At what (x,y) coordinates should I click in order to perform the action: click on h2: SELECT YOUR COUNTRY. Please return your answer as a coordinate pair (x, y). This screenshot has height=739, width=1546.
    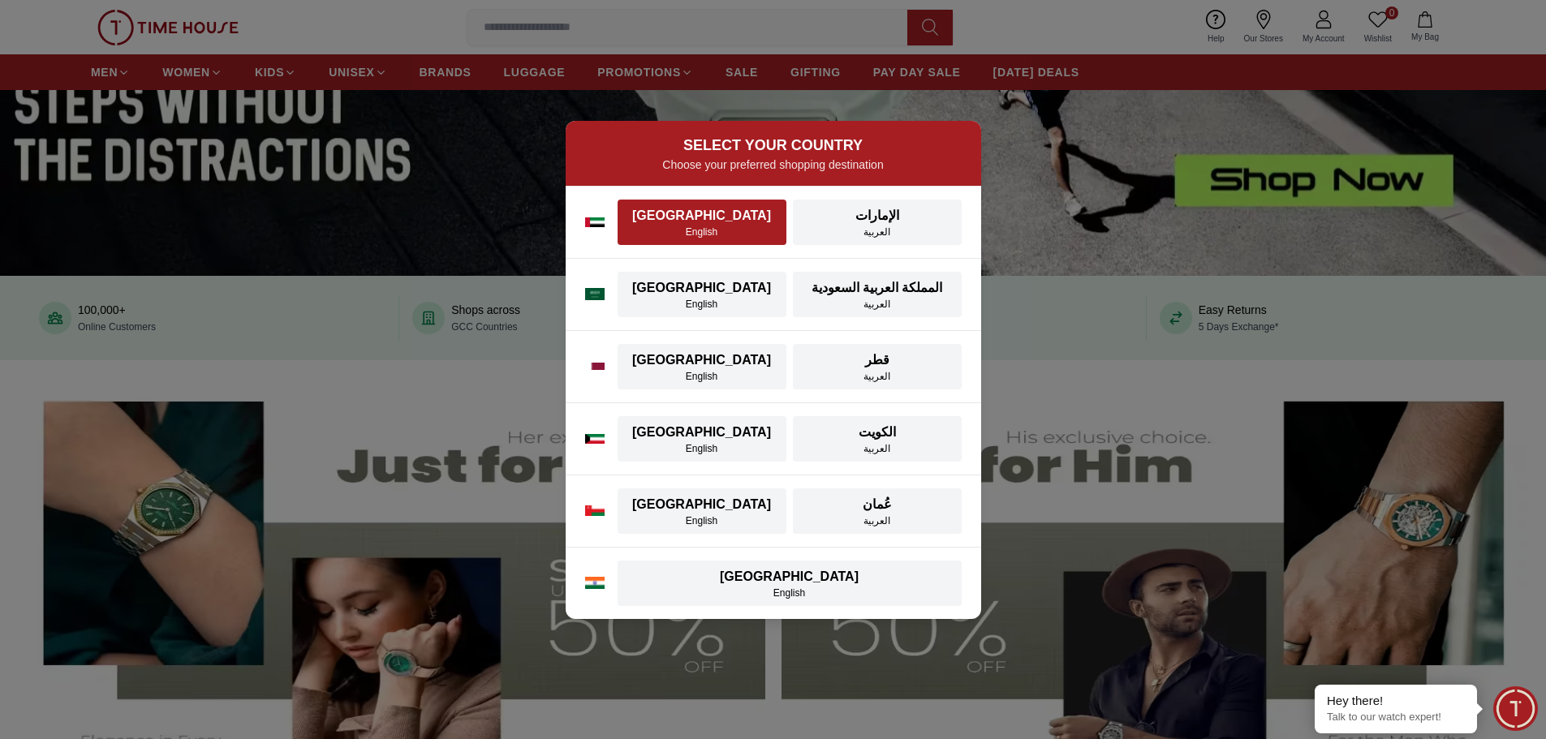
    Looking at the image, I should click on (773, 145).